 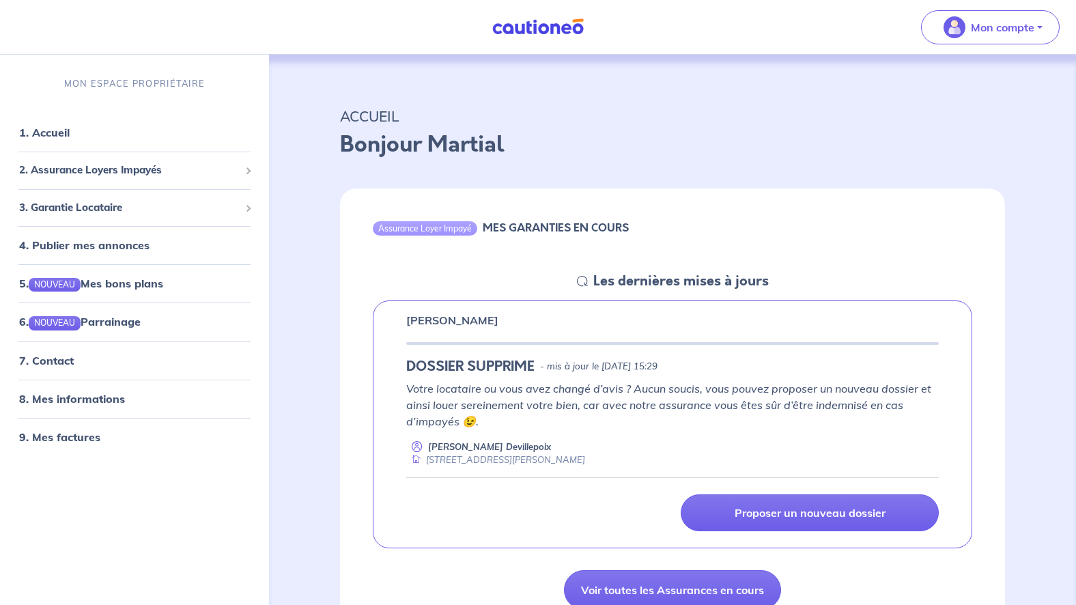 I want to click on p: MON ESPACE PROPRIÉTAIRE, so click(x=135, y=83).